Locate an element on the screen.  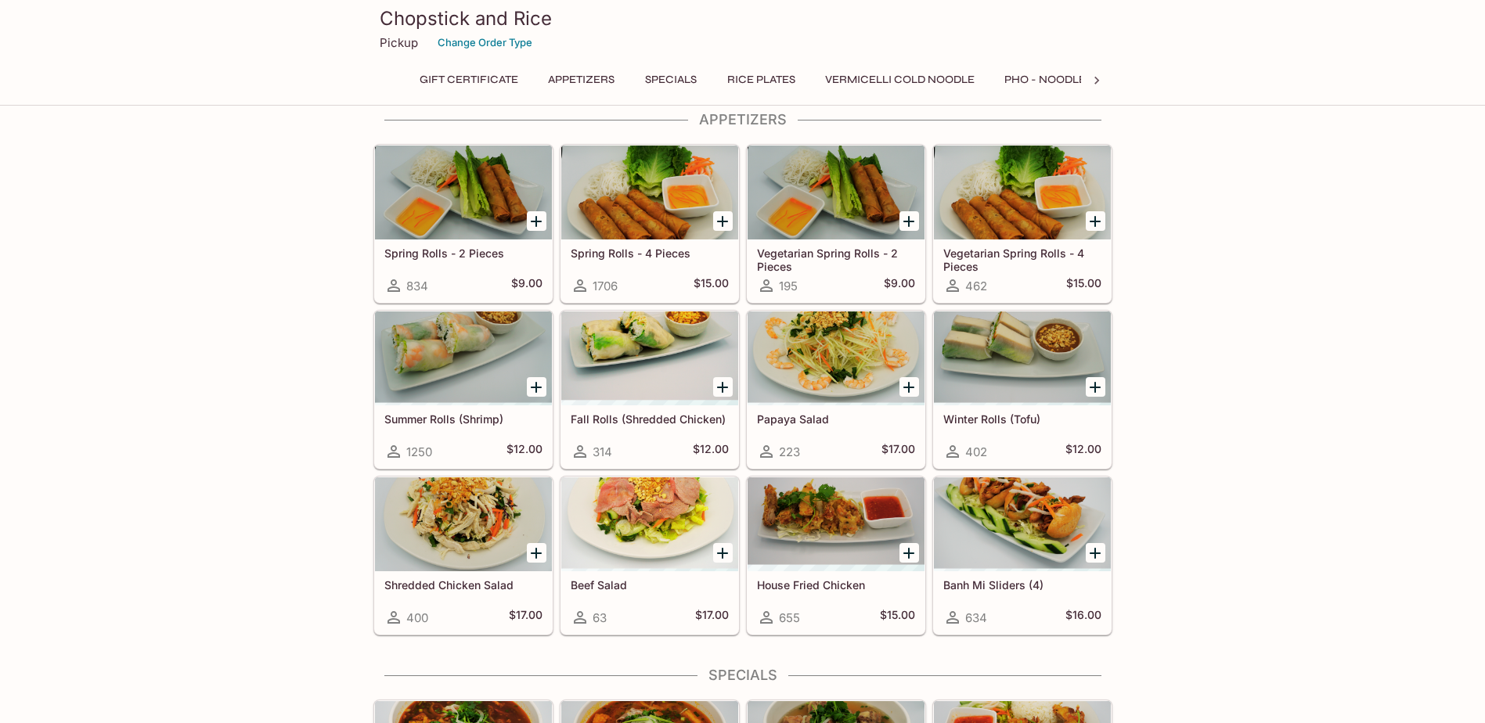
a: Beef Salad63$17.00 is located at coordinates (650, 556).